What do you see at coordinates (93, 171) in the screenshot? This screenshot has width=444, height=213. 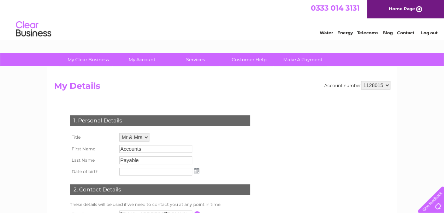 I see `th: Date of birth` at bounding box center [93, 171].